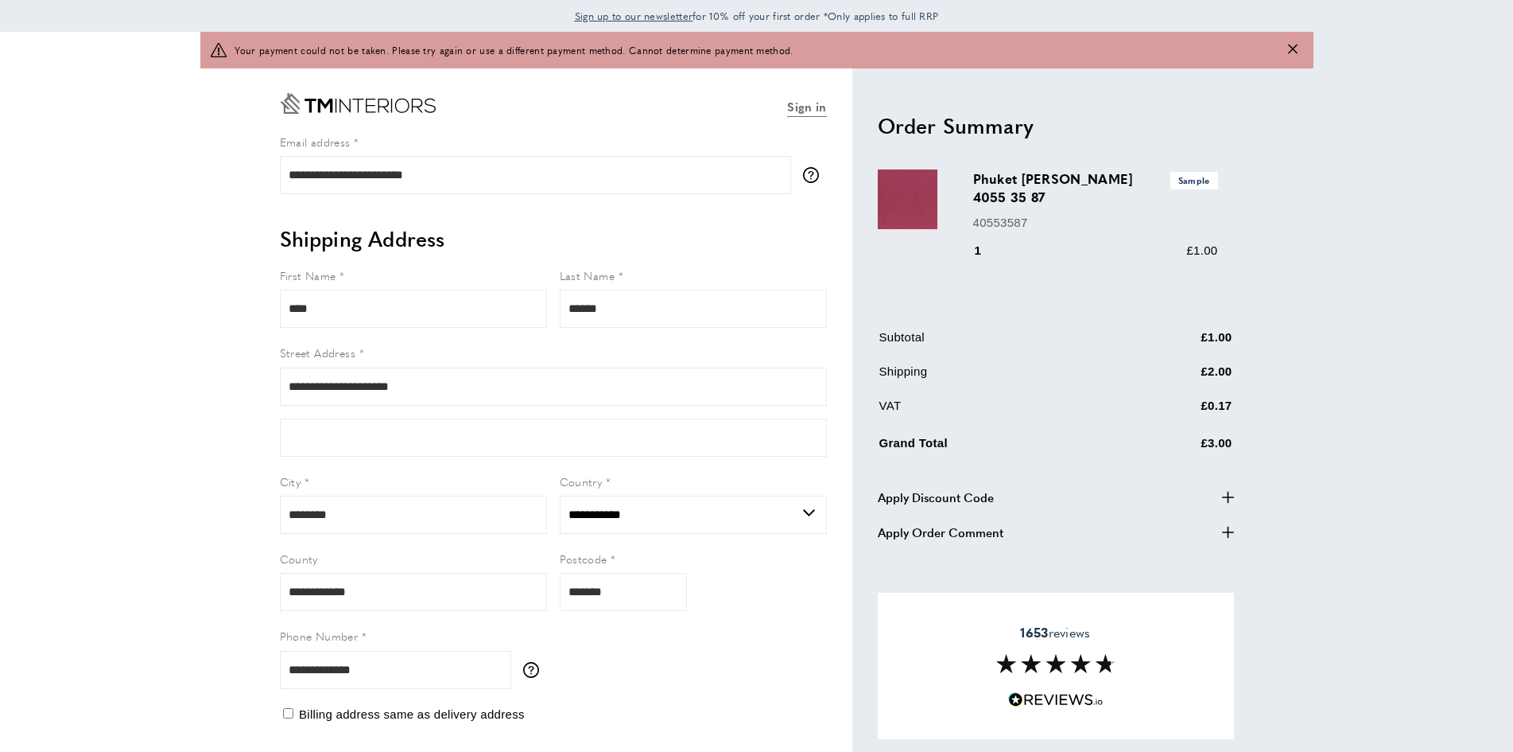 The height and width of the screenshot is (752, 1513). Describe the element at coordinates (806, 107) in the screenshot. I see `a: Sign in` at that location.